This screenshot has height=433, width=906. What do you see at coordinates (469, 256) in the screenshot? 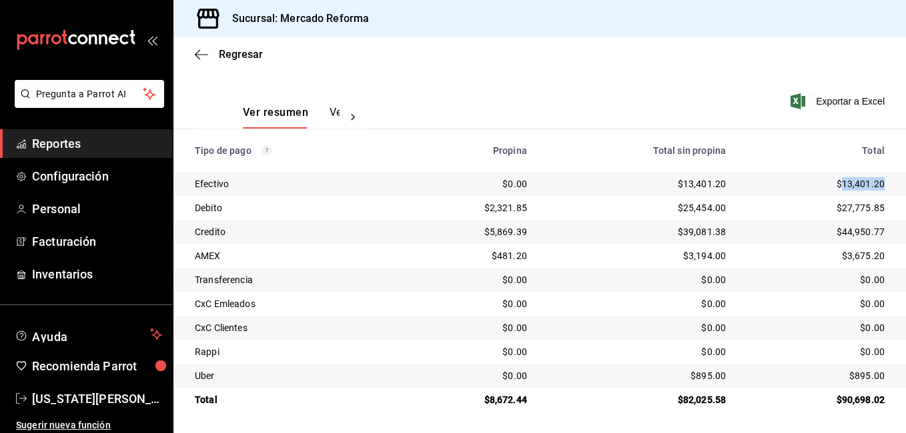
I see `div: $481.20` at bounding box center [469, 256].